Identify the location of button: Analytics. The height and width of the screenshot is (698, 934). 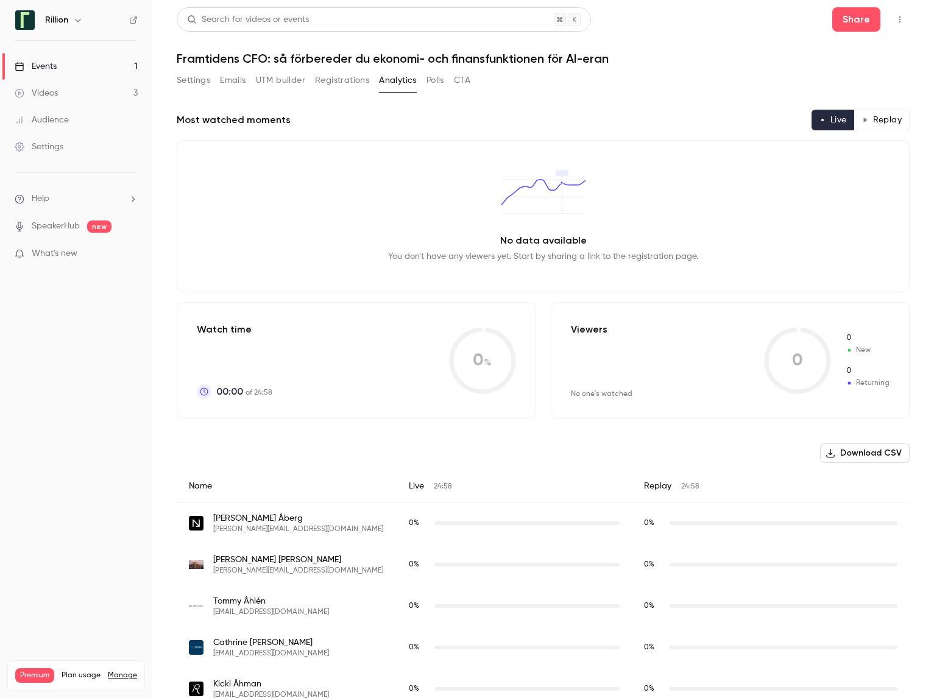
(398, 80).